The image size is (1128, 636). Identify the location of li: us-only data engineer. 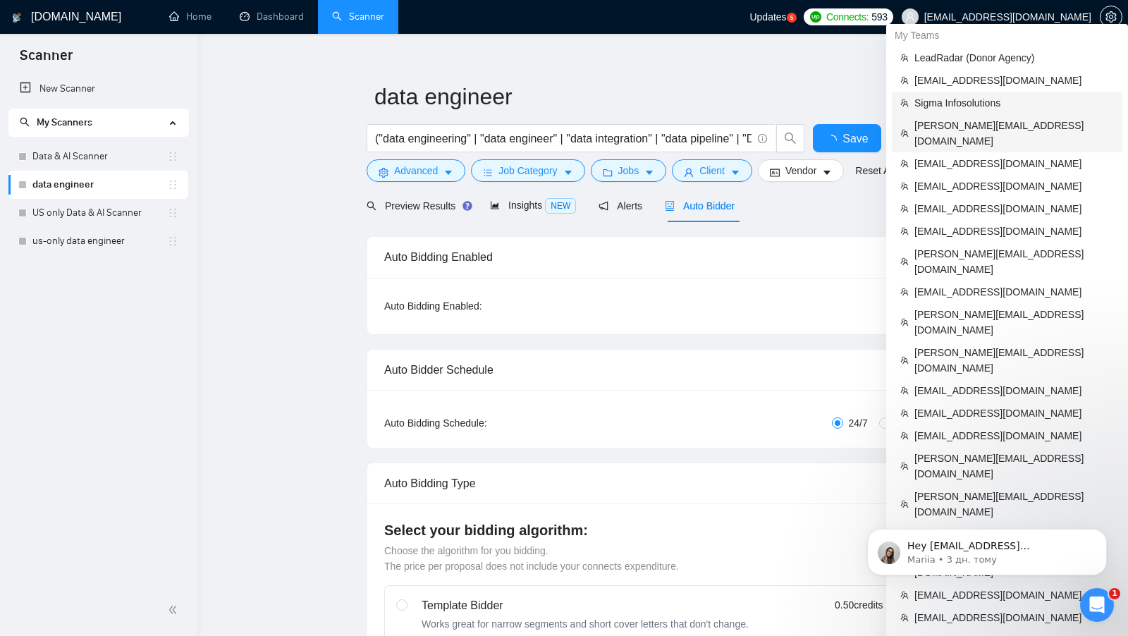
(98, 241).